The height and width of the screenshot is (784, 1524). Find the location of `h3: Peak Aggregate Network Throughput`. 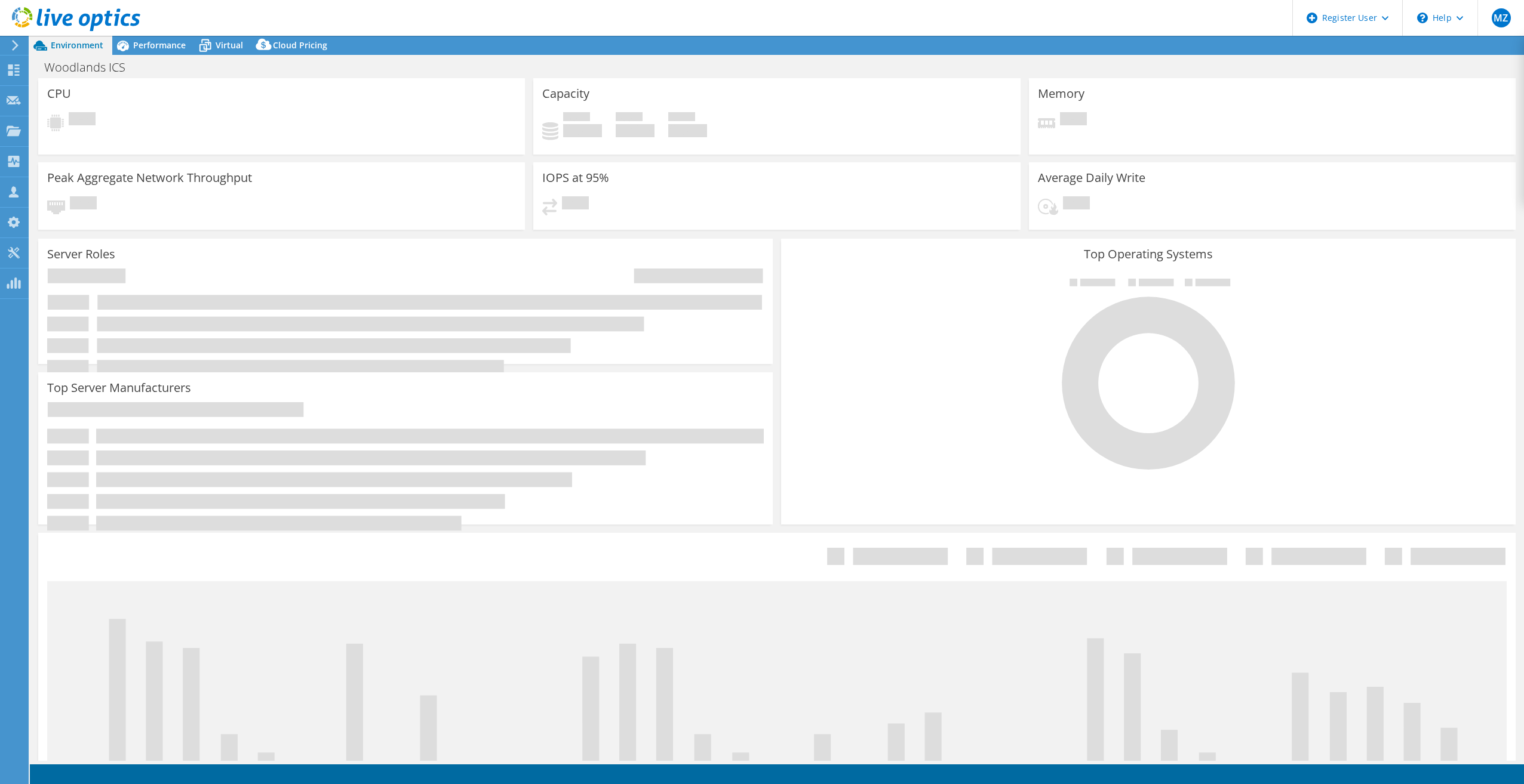

h3: Peak Aggregate Network Throughput is located at coordinates (149, 178).